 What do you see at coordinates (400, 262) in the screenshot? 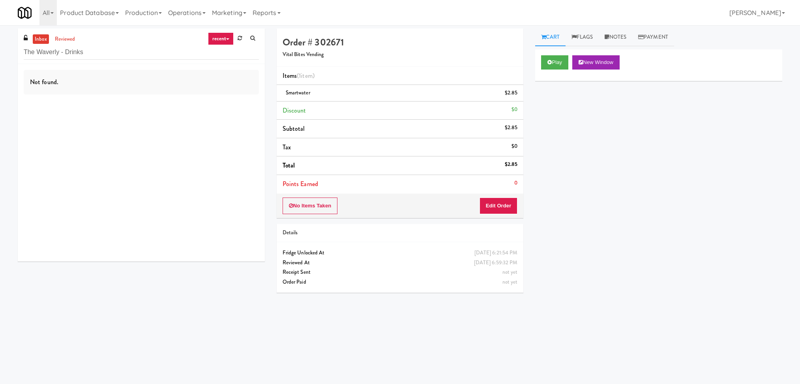
I see `div: Reviewed At` at bounding box center [400, 262].